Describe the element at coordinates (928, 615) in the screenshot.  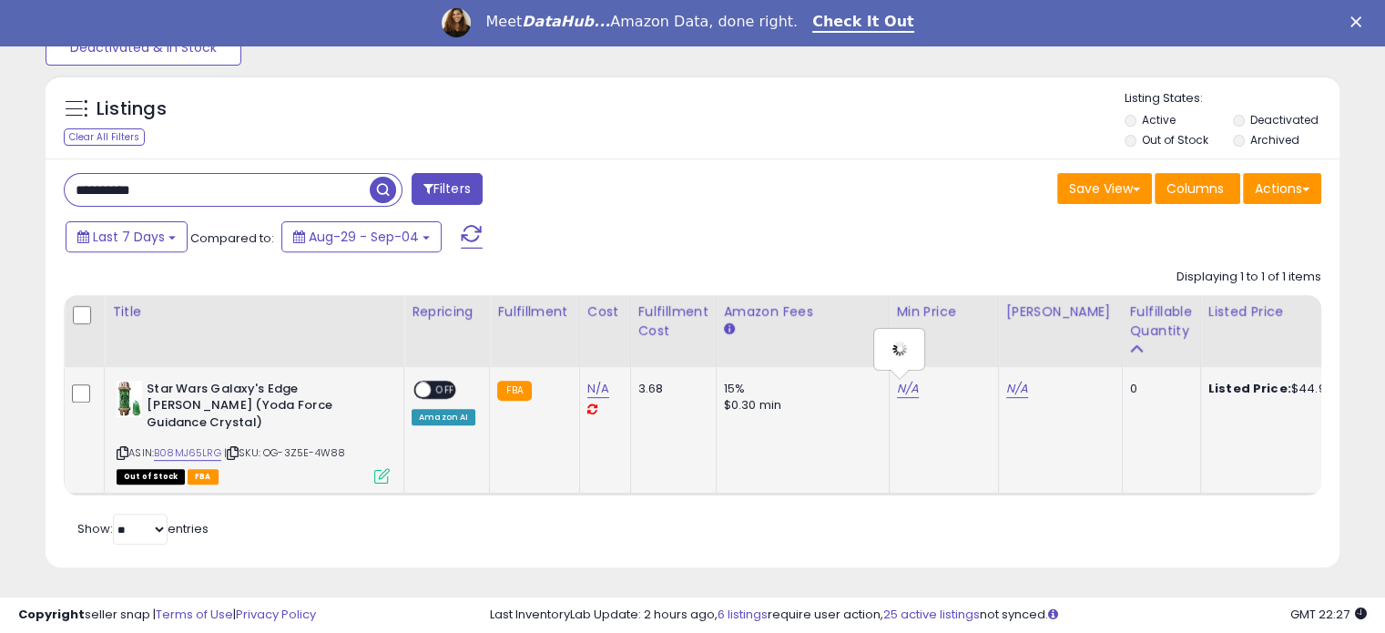
I see `div: Last InventoryLab Update: 2 hours ago, require user action, not synced.` at that location.